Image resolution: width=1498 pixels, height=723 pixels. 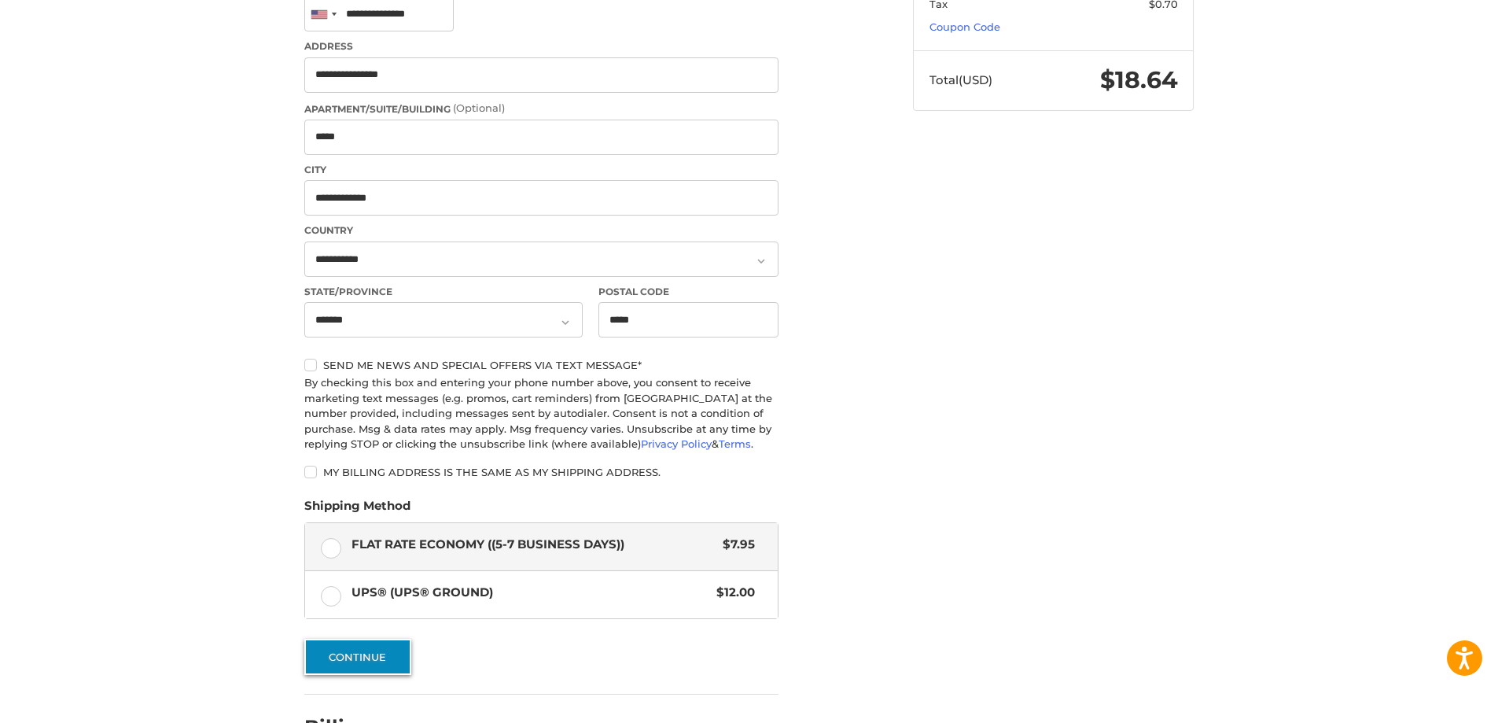 I want to click on label: Country, so click(x=541, y=230).